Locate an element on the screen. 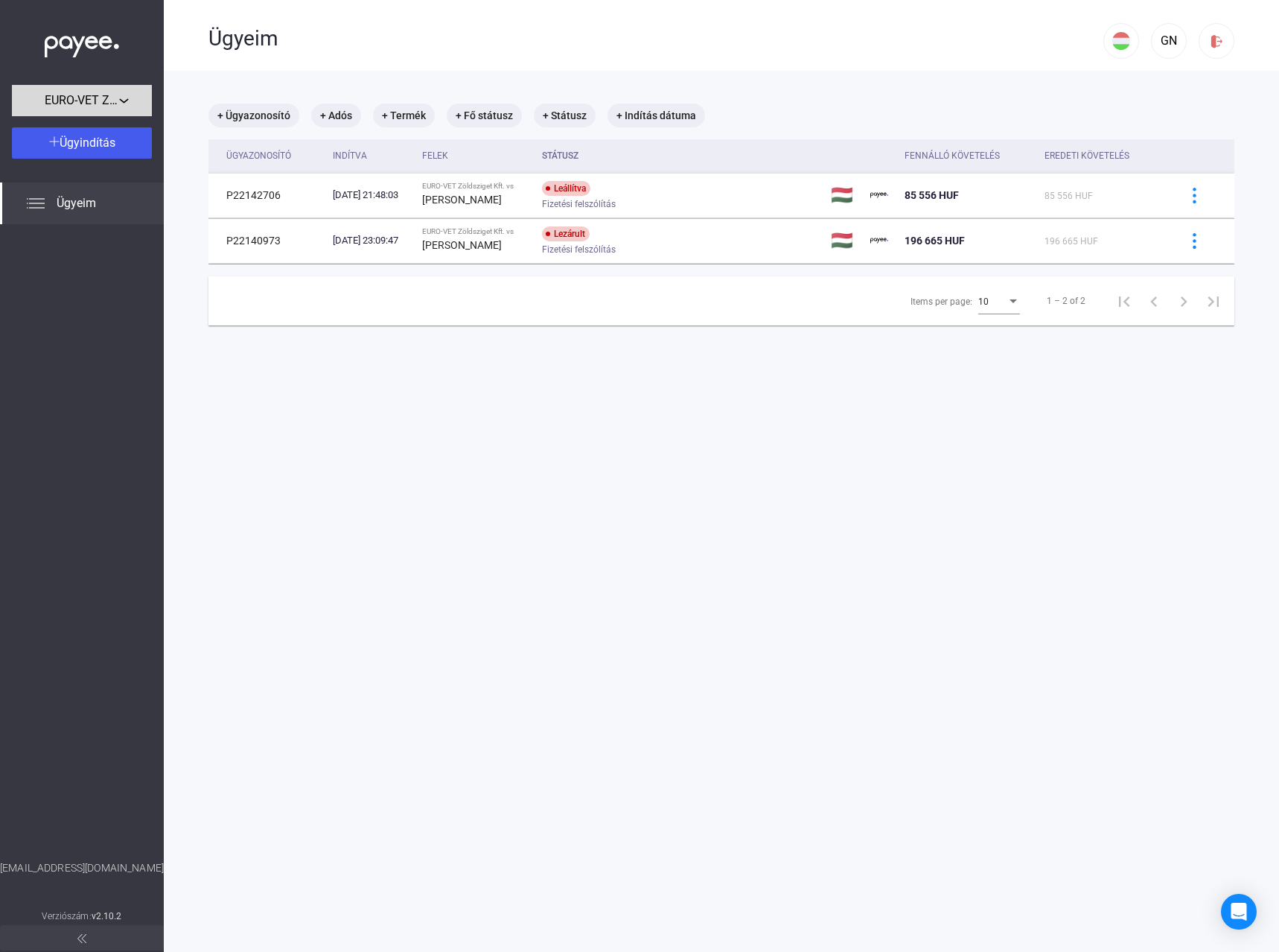 The image size is (1279, 952). mat-chip: + Státusz is located at coordinates (565, 115).